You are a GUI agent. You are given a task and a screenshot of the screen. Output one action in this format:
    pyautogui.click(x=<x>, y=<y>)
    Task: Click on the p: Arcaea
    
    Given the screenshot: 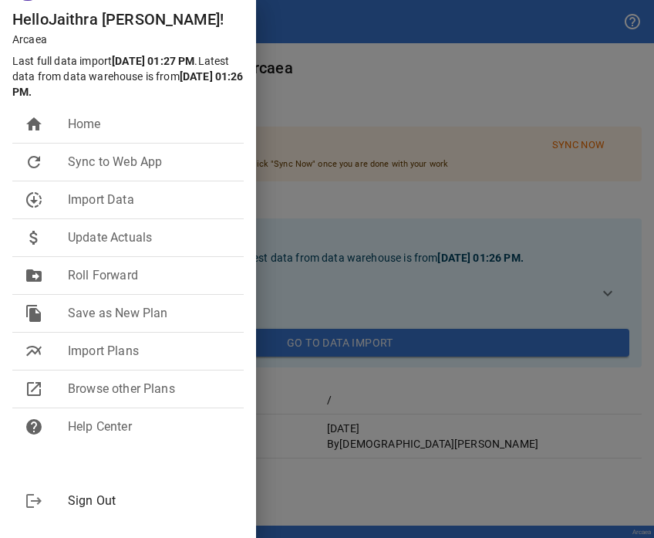 What is the action you would take?
    pyautogui.click(x=134, y=39)
    